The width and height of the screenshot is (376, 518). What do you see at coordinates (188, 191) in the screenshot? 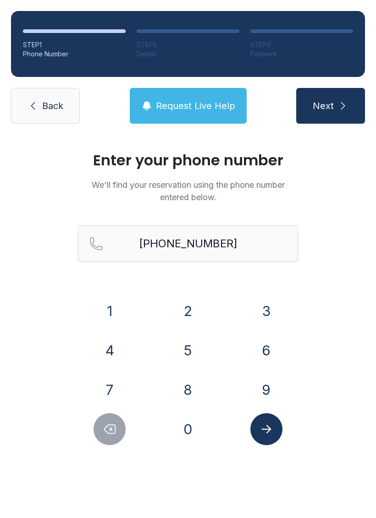
I see `p: We'll find your reservation using the phone number entered below.` at bounding box center [188, 191].